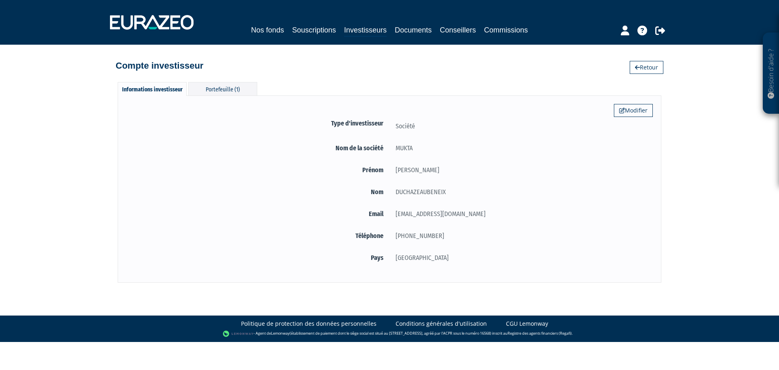 The image size is (779, 370). I want to click on div: Informations investisseur, so click(152, 89).